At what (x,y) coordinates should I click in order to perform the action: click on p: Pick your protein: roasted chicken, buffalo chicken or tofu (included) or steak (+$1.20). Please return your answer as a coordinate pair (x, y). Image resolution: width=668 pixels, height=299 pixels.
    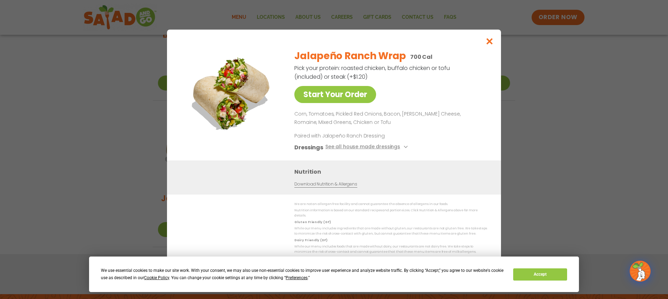
    Looking at the image, I should click on (373, 72).